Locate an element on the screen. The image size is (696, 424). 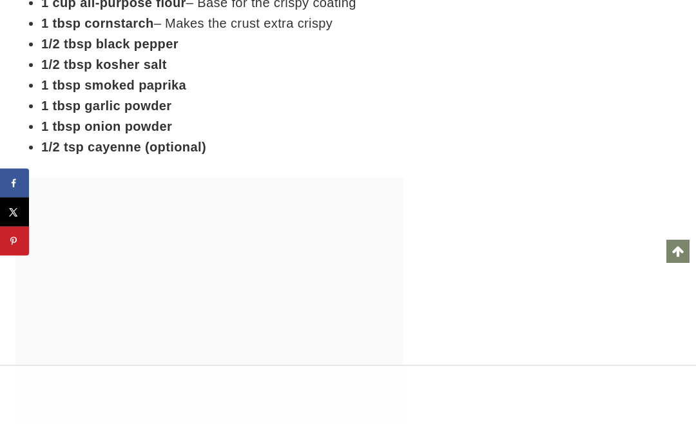
li: – Makes the crust extra crispy is located at coordinates (222, 23).